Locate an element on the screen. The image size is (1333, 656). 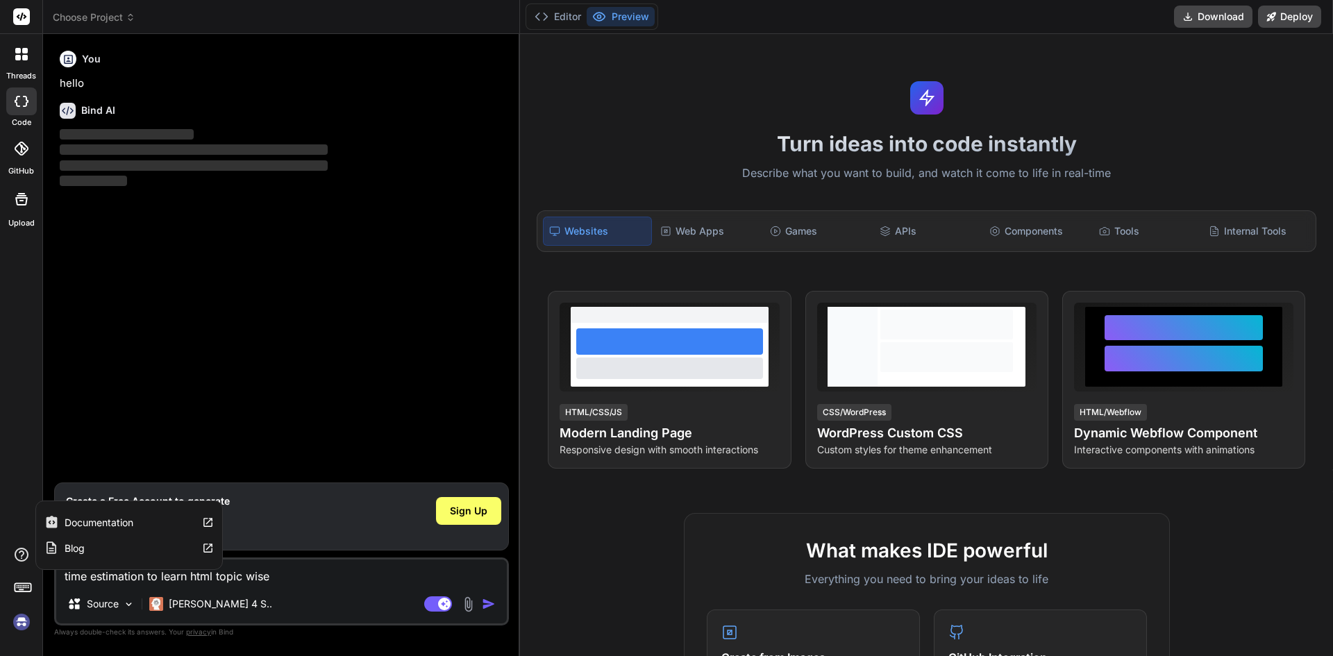
button: Deploy is located at coordinates (1289, 17).